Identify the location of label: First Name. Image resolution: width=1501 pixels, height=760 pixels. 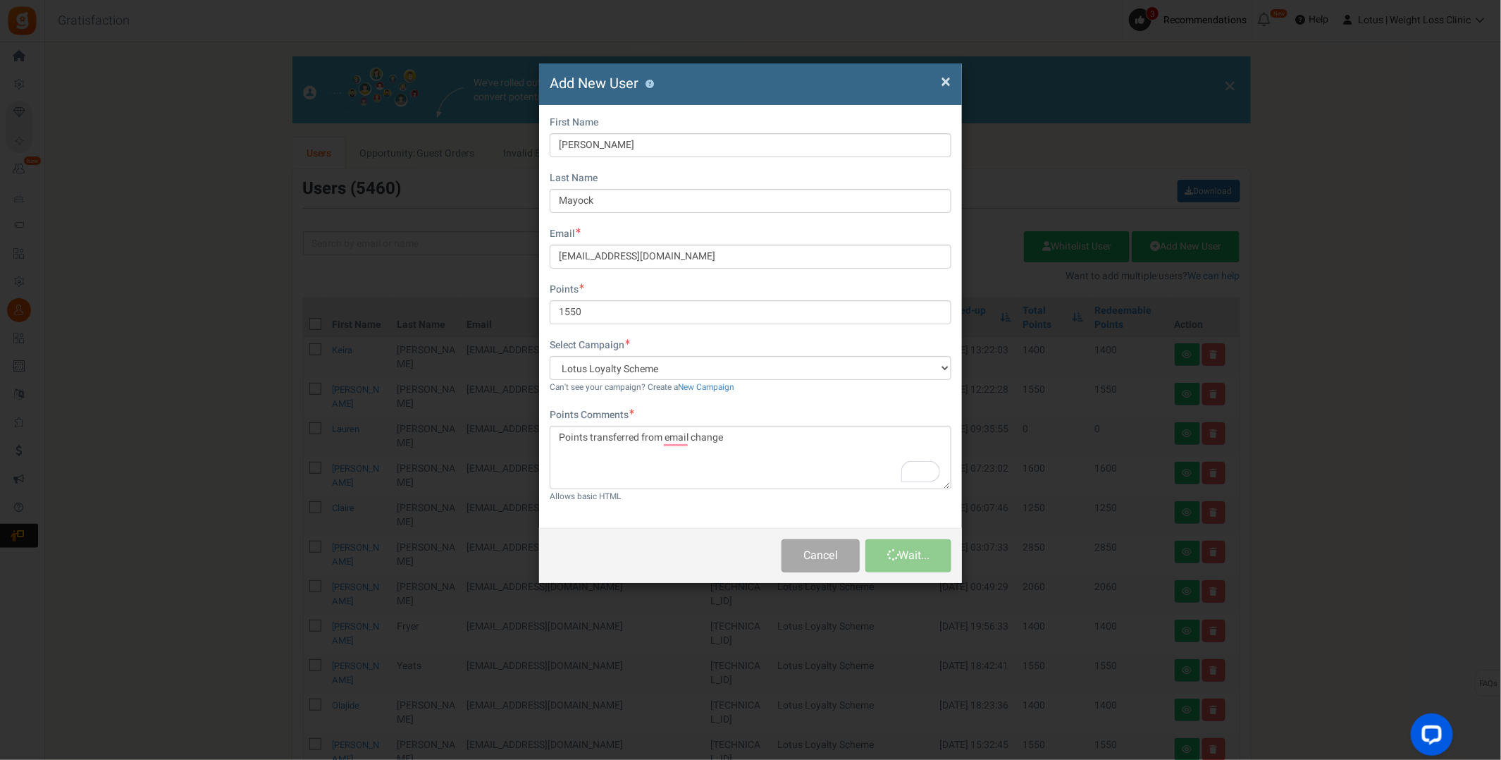
(574, 123).